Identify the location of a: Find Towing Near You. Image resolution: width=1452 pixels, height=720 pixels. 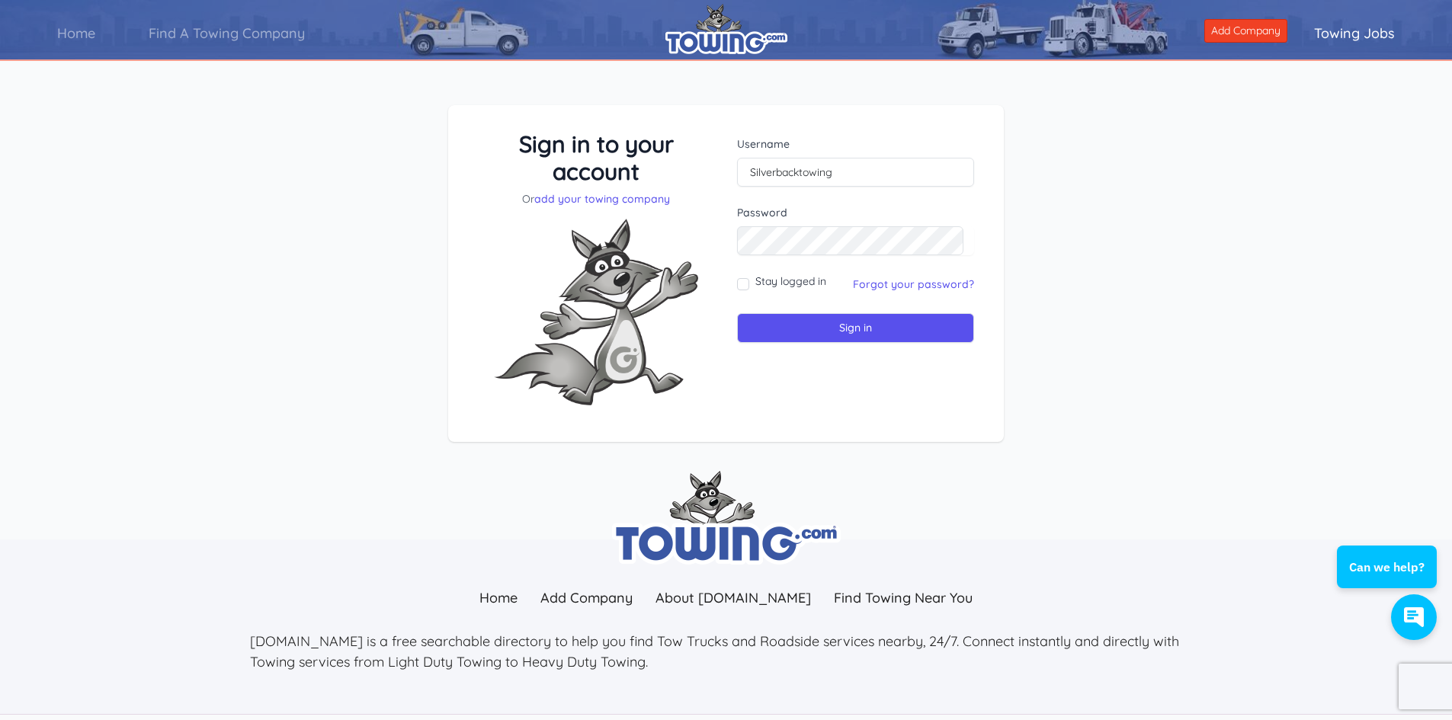
(903, 598).